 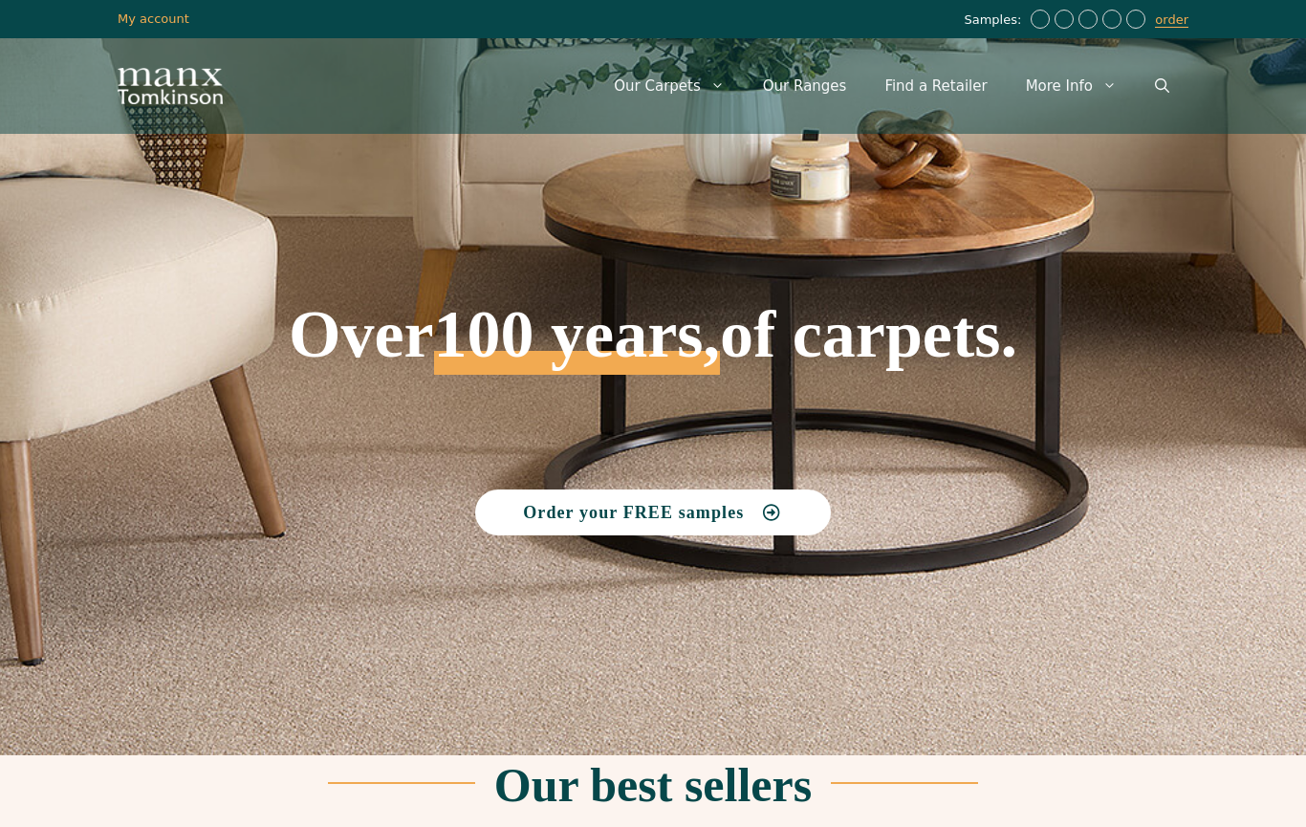 I want to click on a: Open Search Bar, so click(x=1162, y=86).